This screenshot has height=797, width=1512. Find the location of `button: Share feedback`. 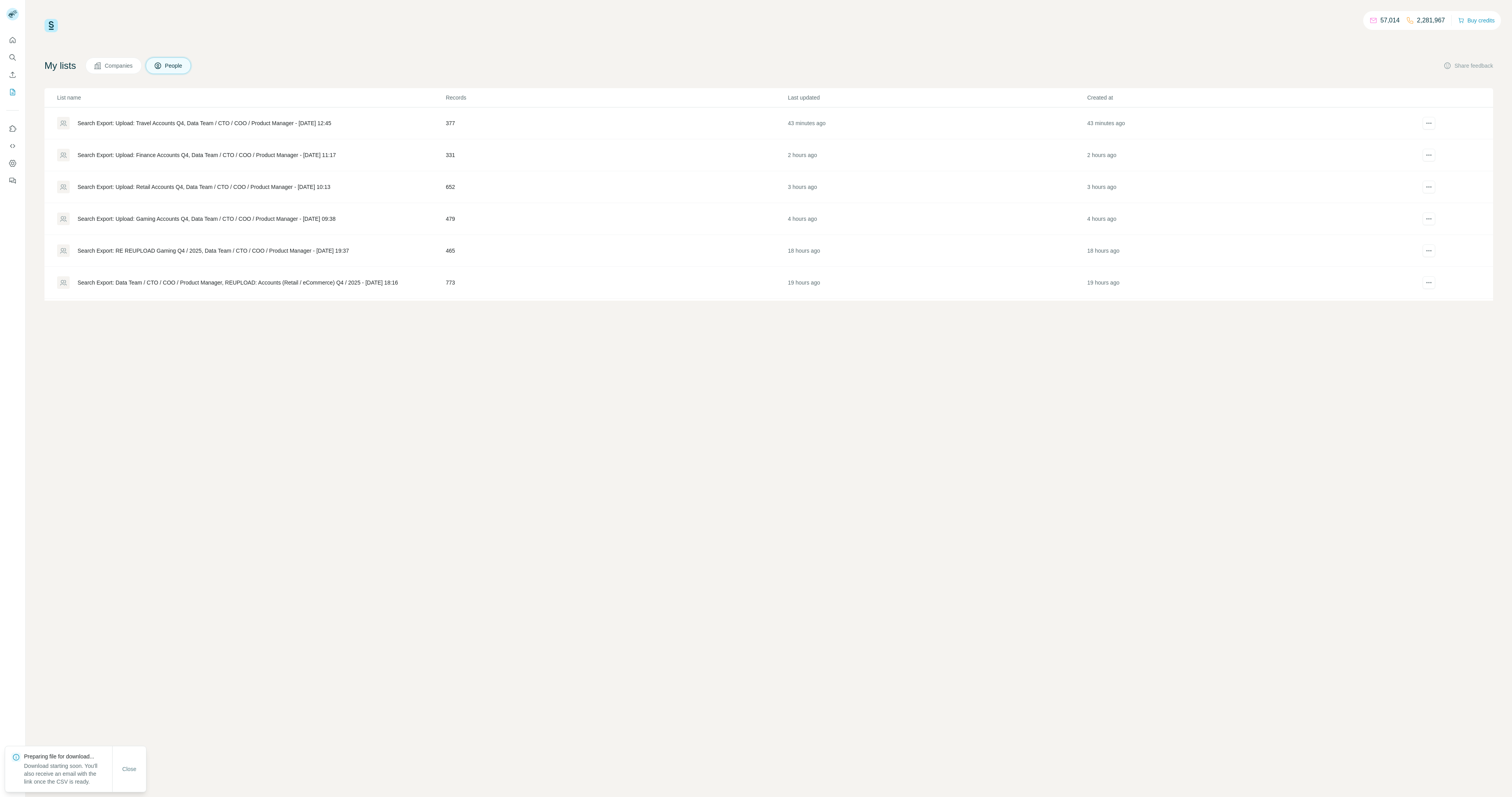

button: Share feedback is located at coordinates (1468, 66).